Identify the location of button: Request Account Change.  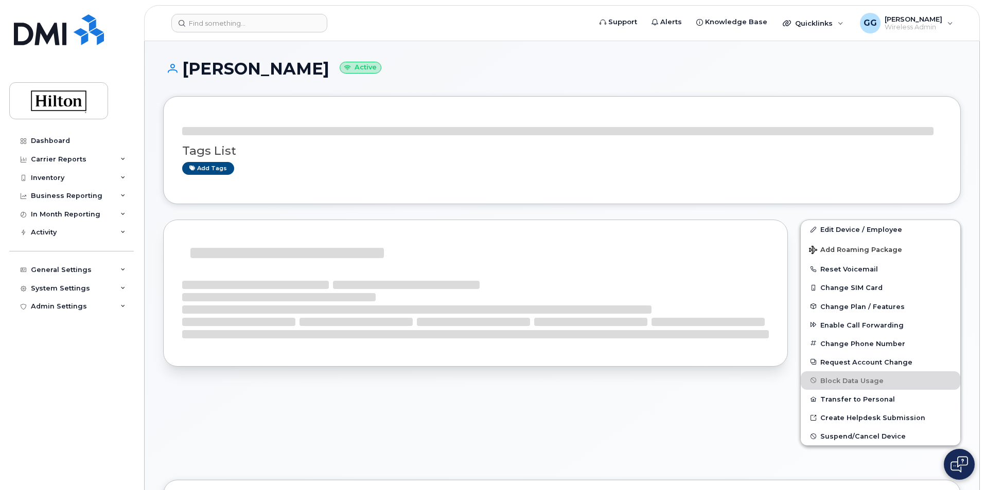
(880, 362).